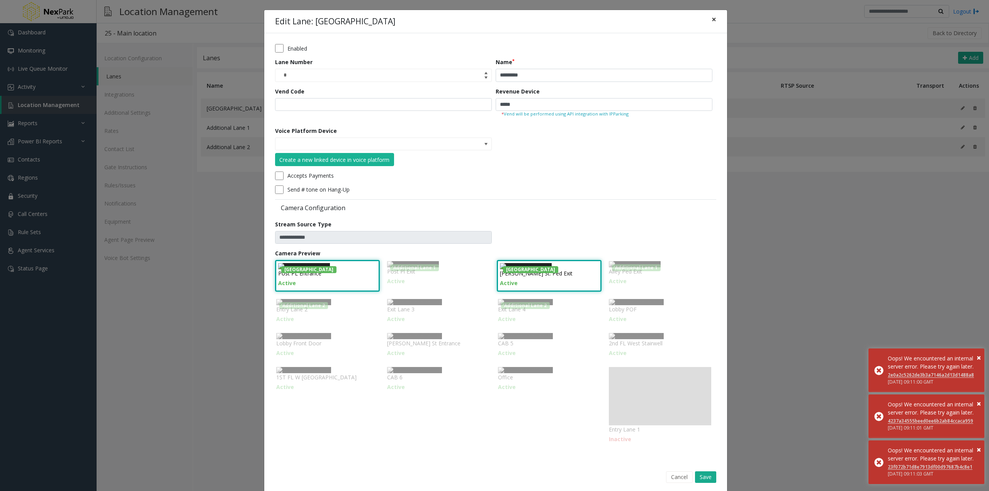 The height and width of the screenshot is (491, 989). Describe the element at coordinates (931, 375) in the screenshot. I see `a: 2e0a2c5262de3b3a7146a2d13d1488a8` at that location.